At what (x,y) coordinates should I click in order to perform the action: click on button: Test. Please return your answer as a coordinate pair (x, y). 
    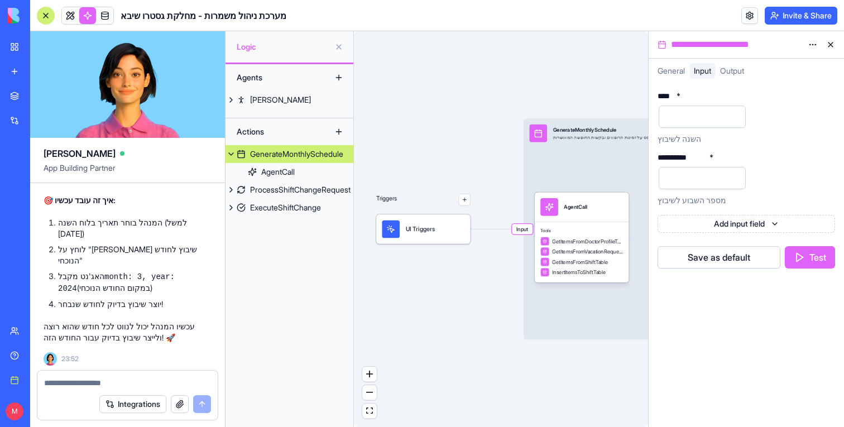
    Looking at the image, I should click on (810, 257).